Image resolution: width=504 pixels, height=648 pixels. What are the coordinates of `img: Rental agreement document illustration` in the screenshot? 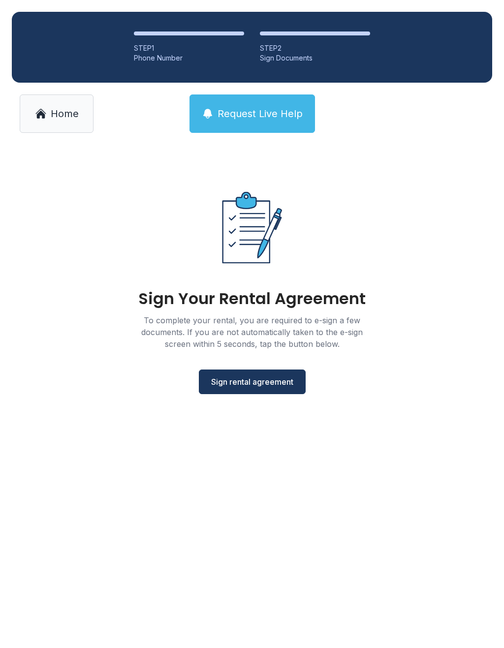 It's located at (252, 227).